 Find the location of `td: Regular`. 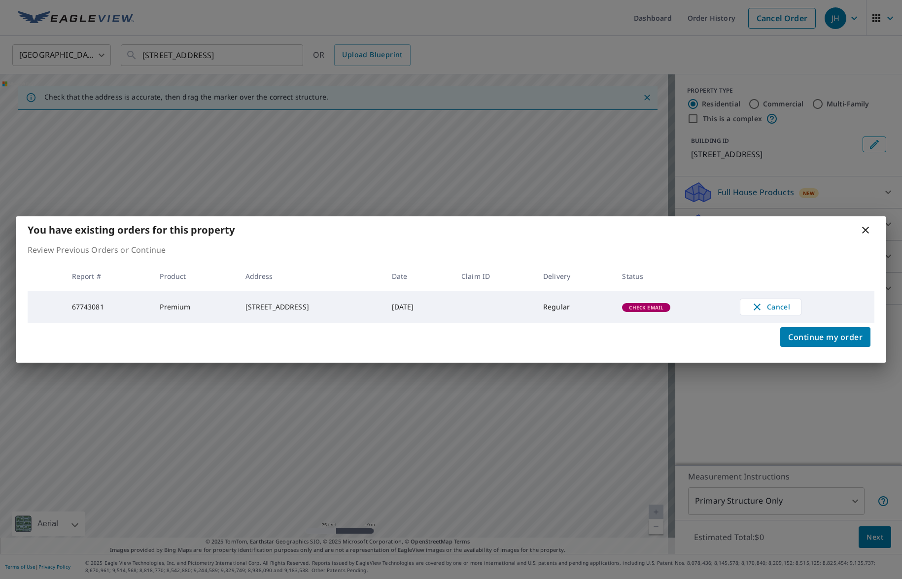

td: Regular is located at coordinates (575, 307).